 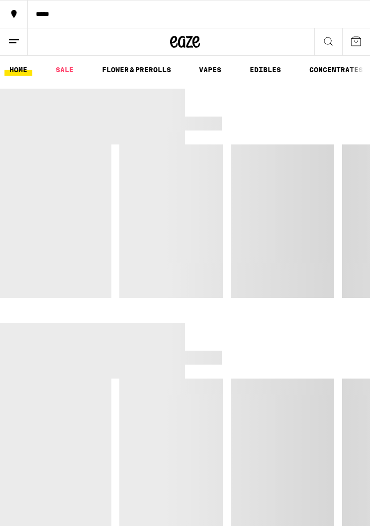 What do you see at coordinates (265, 70) in the screenshot?
I see `a: EDIBLES` at bounding box center [265, 70].